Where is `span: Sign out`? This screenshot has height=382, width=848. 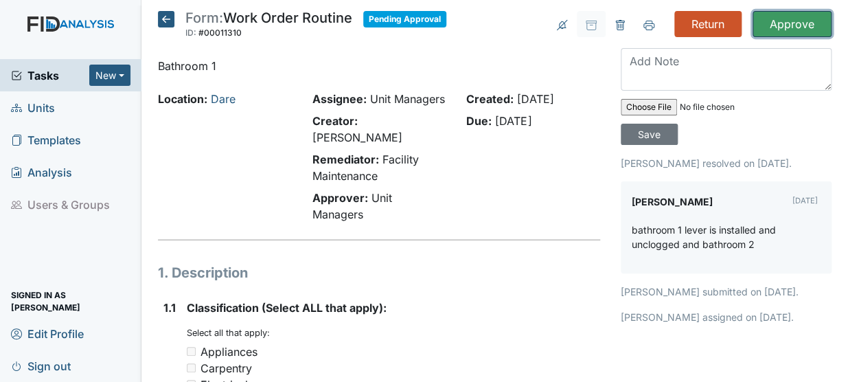
span: Sign out is located at coordinates (41, 366).